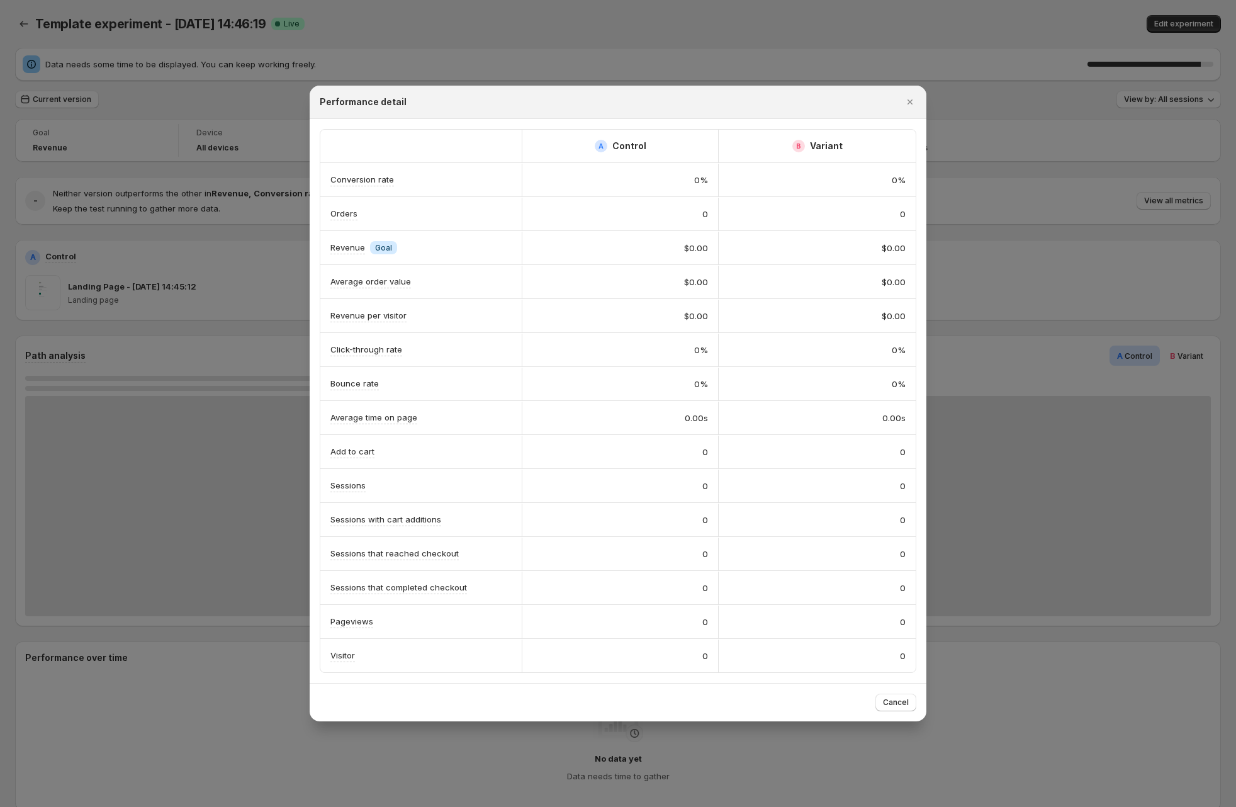 Image resolution: width=1236 pixels, height=807 pixels. What do you see at coordinates (347, 247) in the screenshot?
I see `p: Revenue` at bounding box center [347, 247].